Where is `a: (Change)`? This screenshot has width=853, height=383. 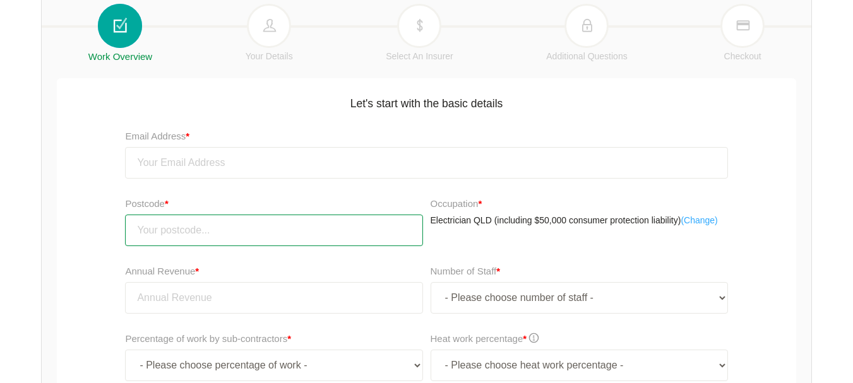
a: (Change) is located at coordinates (699, 221).